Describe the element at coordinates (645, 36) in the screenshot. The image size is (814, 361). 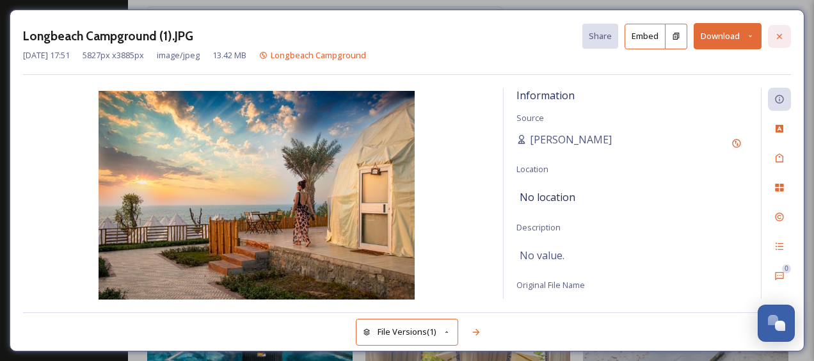
I see `button: Embed` at that location.